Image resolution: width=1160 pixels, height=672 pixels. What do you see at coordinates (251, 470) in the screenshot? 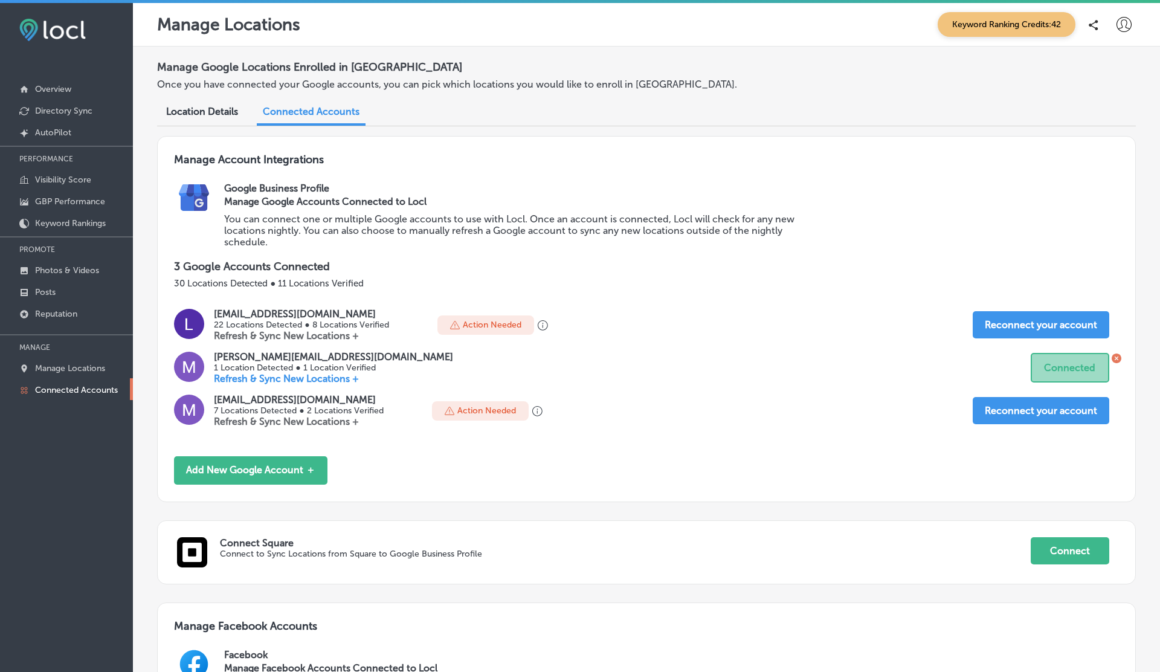
I see `button: Add New Google Account ＋` at bounding box center [251, 470].